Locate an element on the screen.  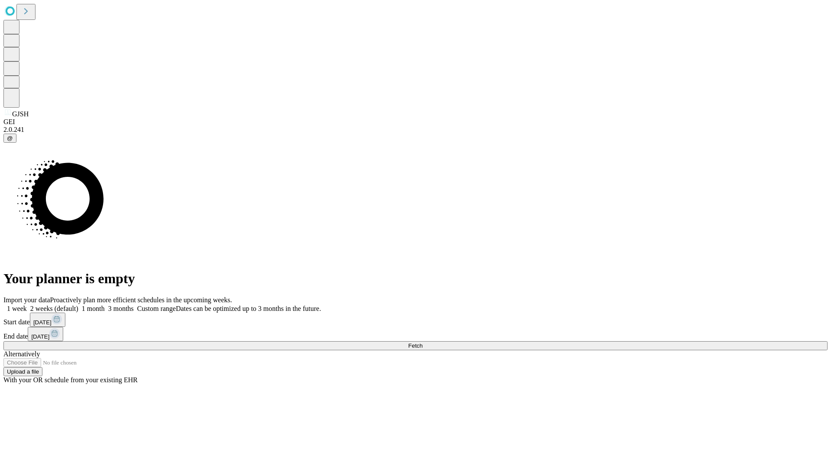
span: Dates can be optimized up to 3 months in the future. is located at coordinates (248, 308).